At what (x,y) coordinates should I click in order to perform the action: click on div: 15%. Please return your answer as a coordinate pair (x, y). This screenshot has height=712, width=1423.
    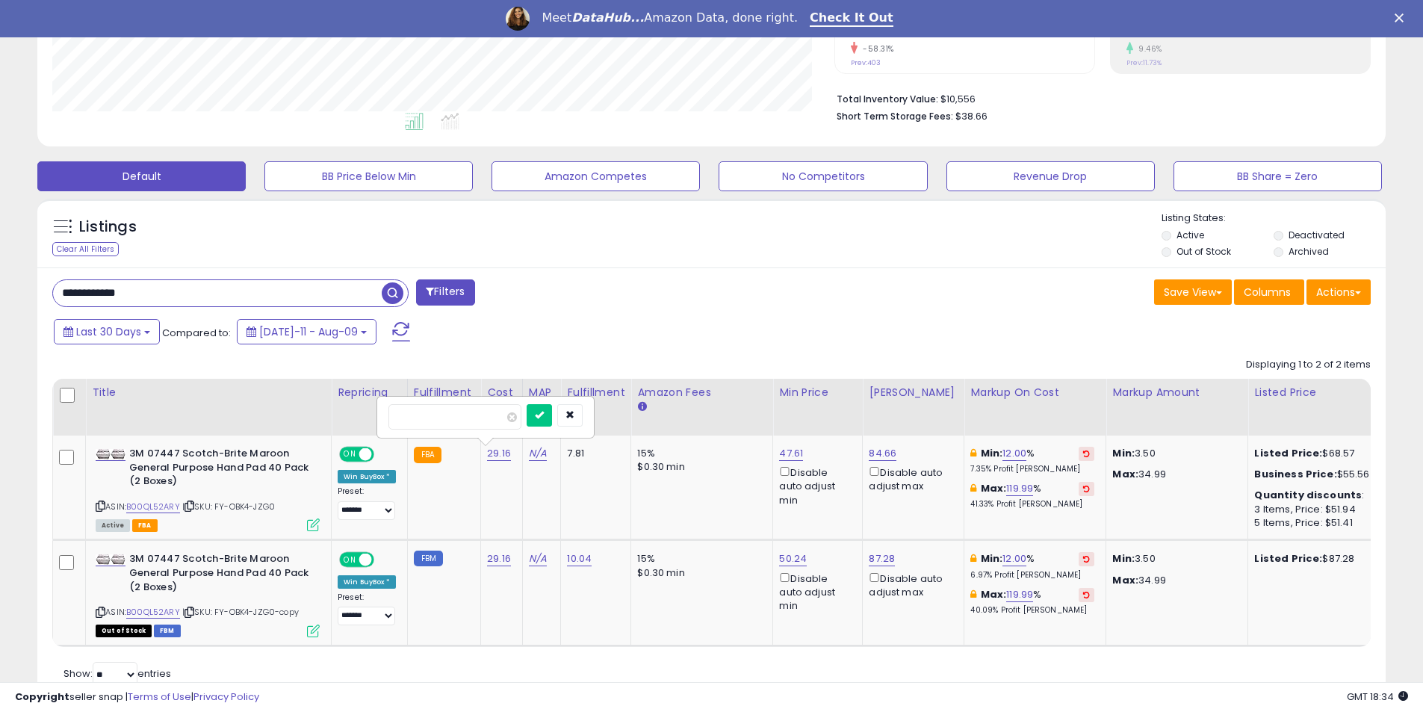
    Looking at the image, I should click on (699, 453).